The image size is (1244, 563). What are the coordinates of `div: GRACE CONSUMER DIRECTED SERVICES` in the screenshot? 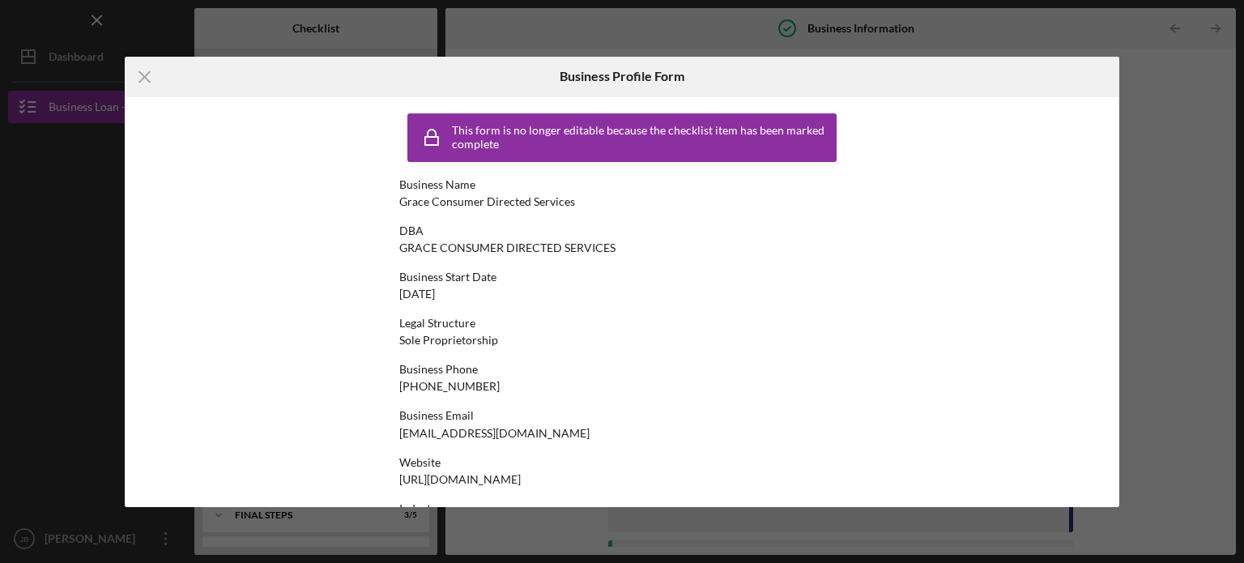 It's located at (507, 248).